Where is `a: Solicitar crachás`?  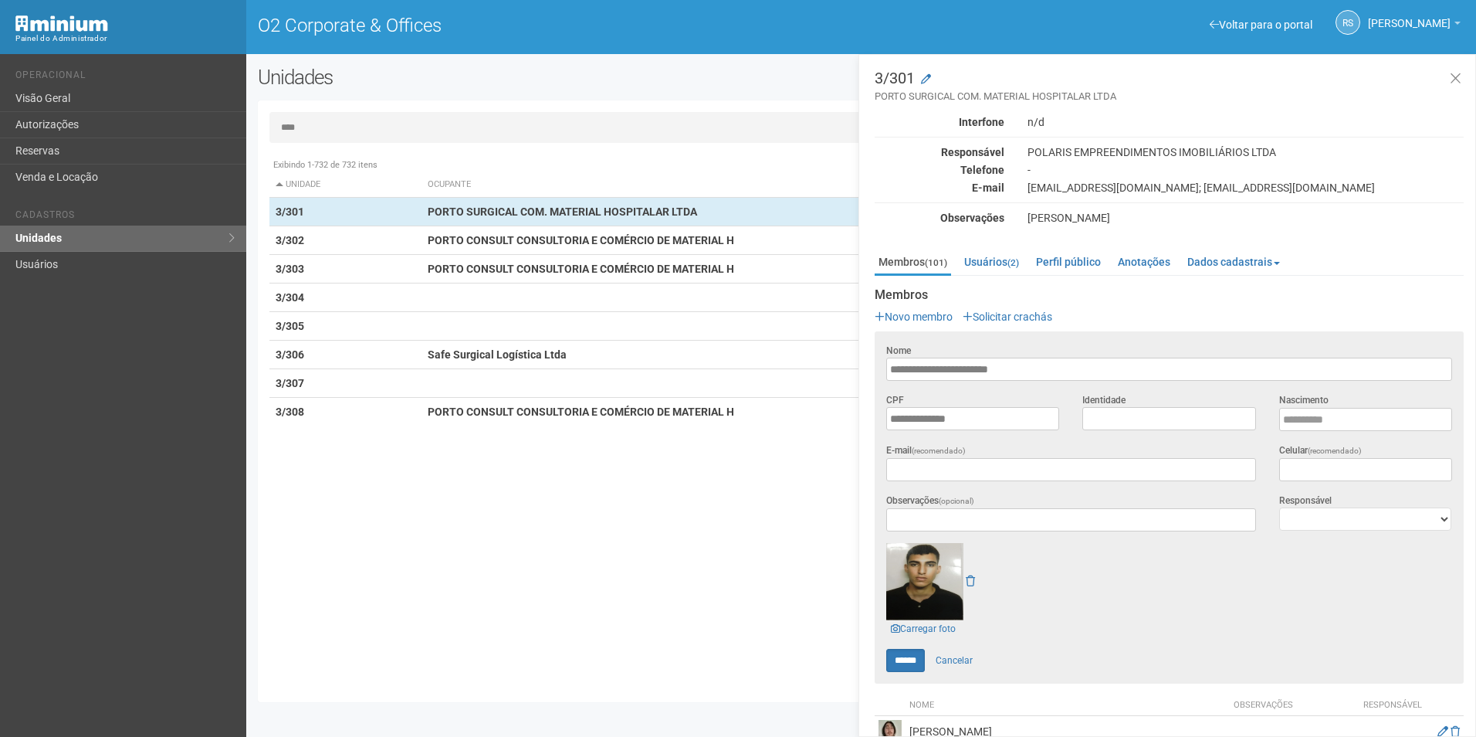 a: Solicitar crachás is located at coordinates (1008, 317).